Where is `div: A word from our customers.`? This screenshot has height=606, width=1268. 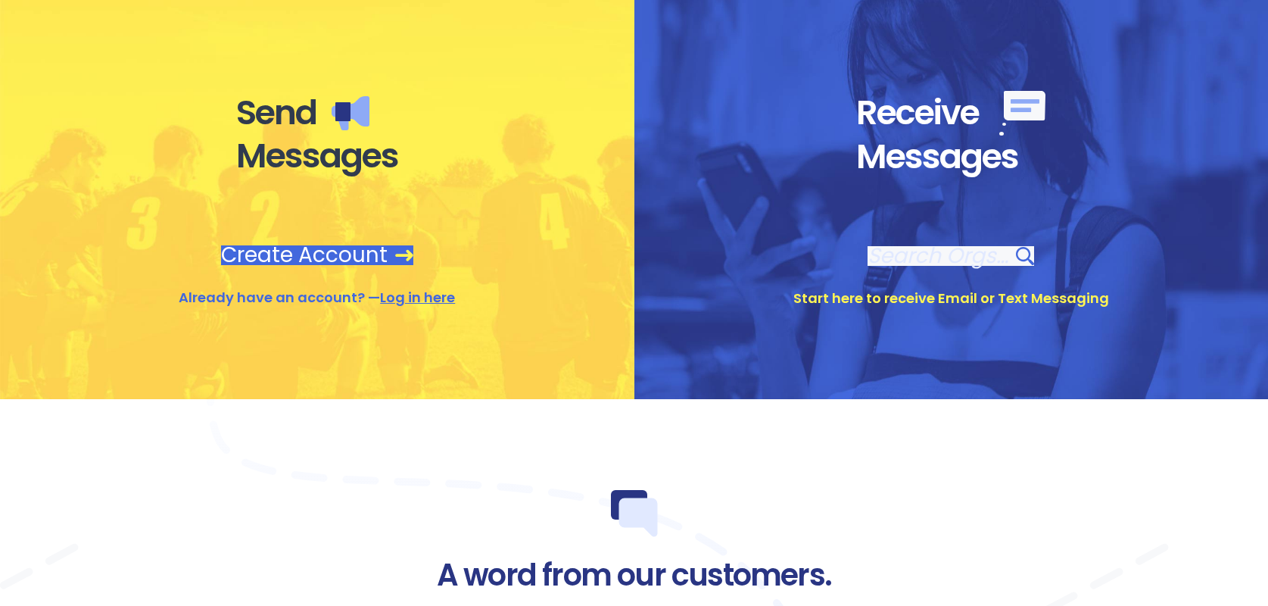
div: A word from our customers. is located at coordinates (634, 575).